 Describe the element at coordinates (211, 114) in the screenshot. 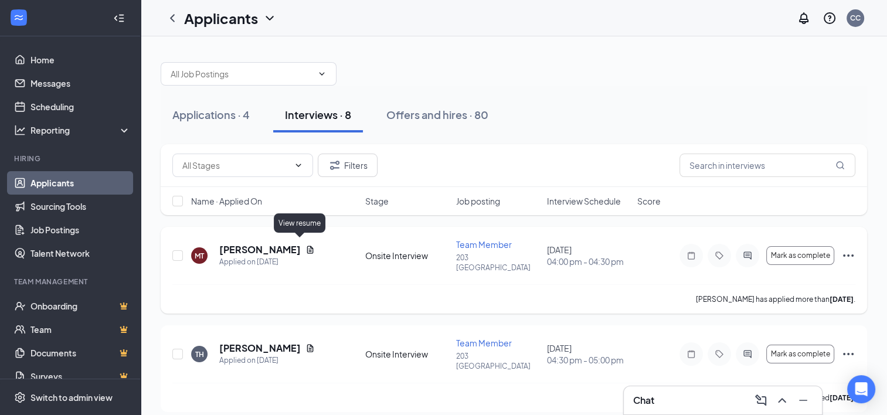

I see `div: Applications · 4` at that location.